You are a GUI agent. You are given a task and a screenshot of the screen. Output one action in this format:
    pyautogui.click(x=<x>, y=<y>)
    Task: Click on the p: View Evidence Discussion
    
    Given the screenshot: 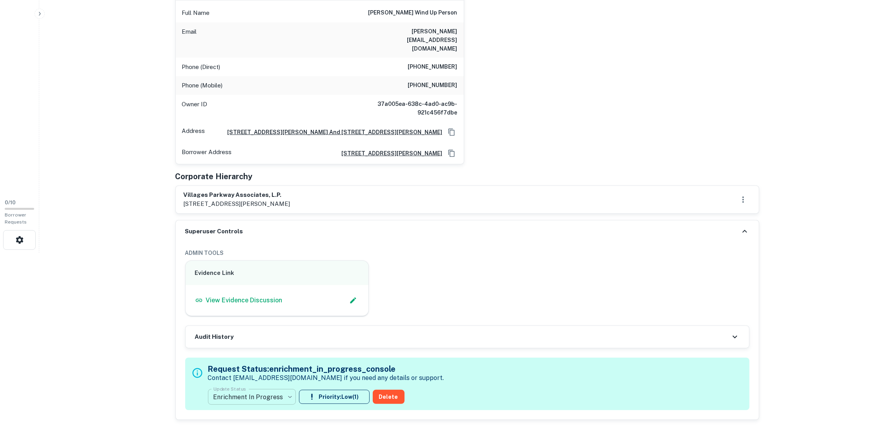 What is the action you would take?
    pyautogui.click(x=244, y=301)
    